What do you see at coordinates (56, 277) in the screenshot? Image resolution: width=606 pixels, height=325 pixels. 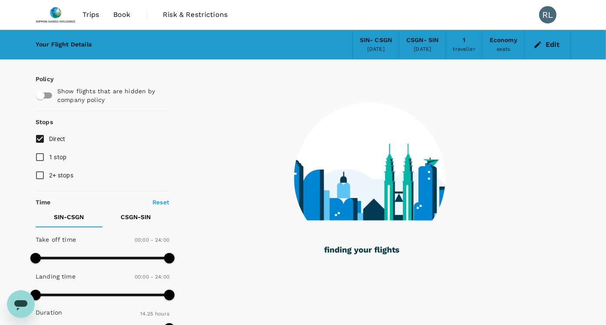 I see `p: Landing time` at bounding box center [56, 277].